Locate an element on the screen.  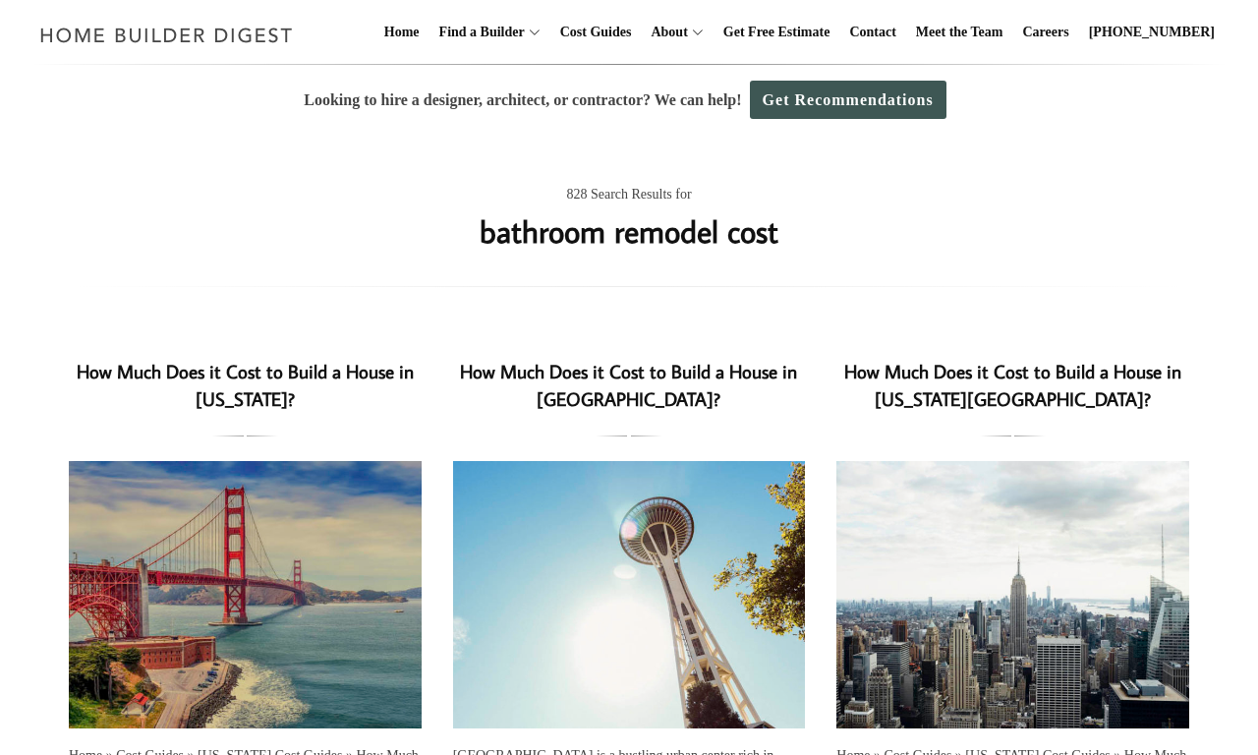
h1: bathroom remodel cost is located at coordinates (629, 231).